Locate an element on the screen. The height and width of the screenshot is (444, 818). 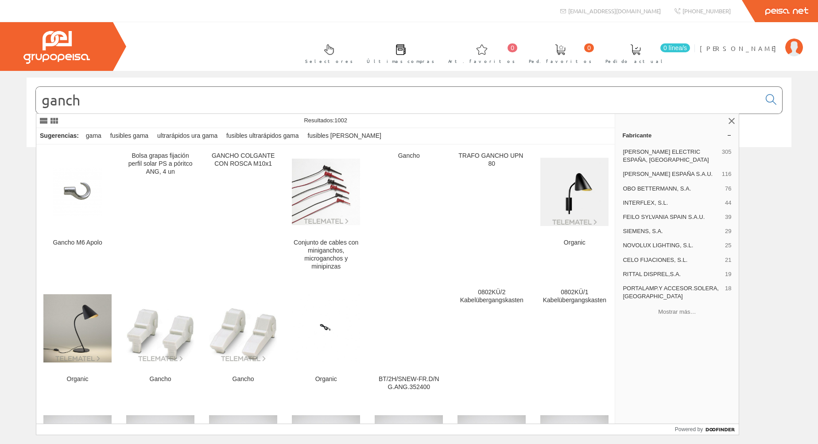
span: INTERFLEX, S.L. is located at coordinates (672, 203).